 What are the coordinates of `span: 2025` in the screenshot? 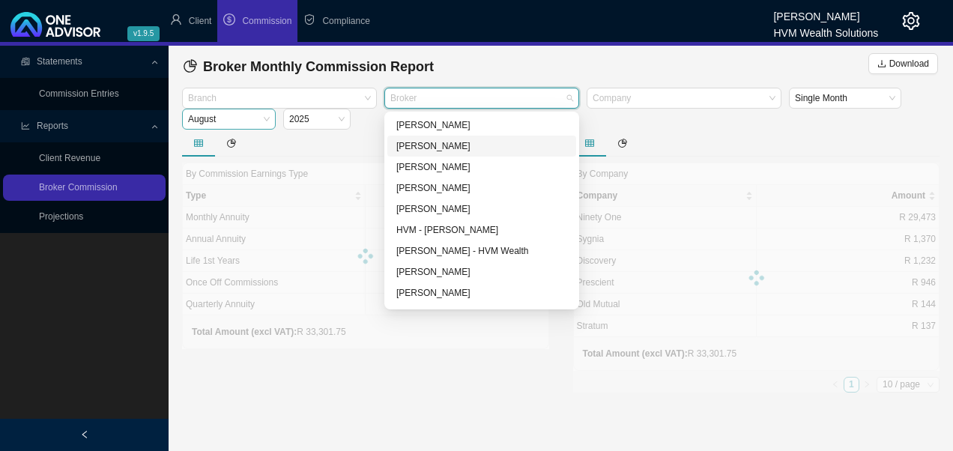 It's located at (317, 119).